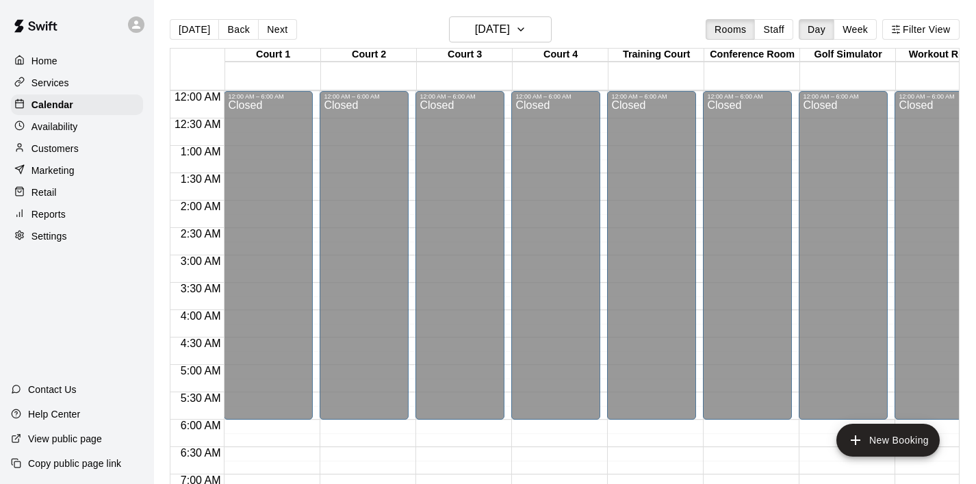 The width and height of the screenshot is (976, 484). I want to click on div: Court 2, so click(369, 55).